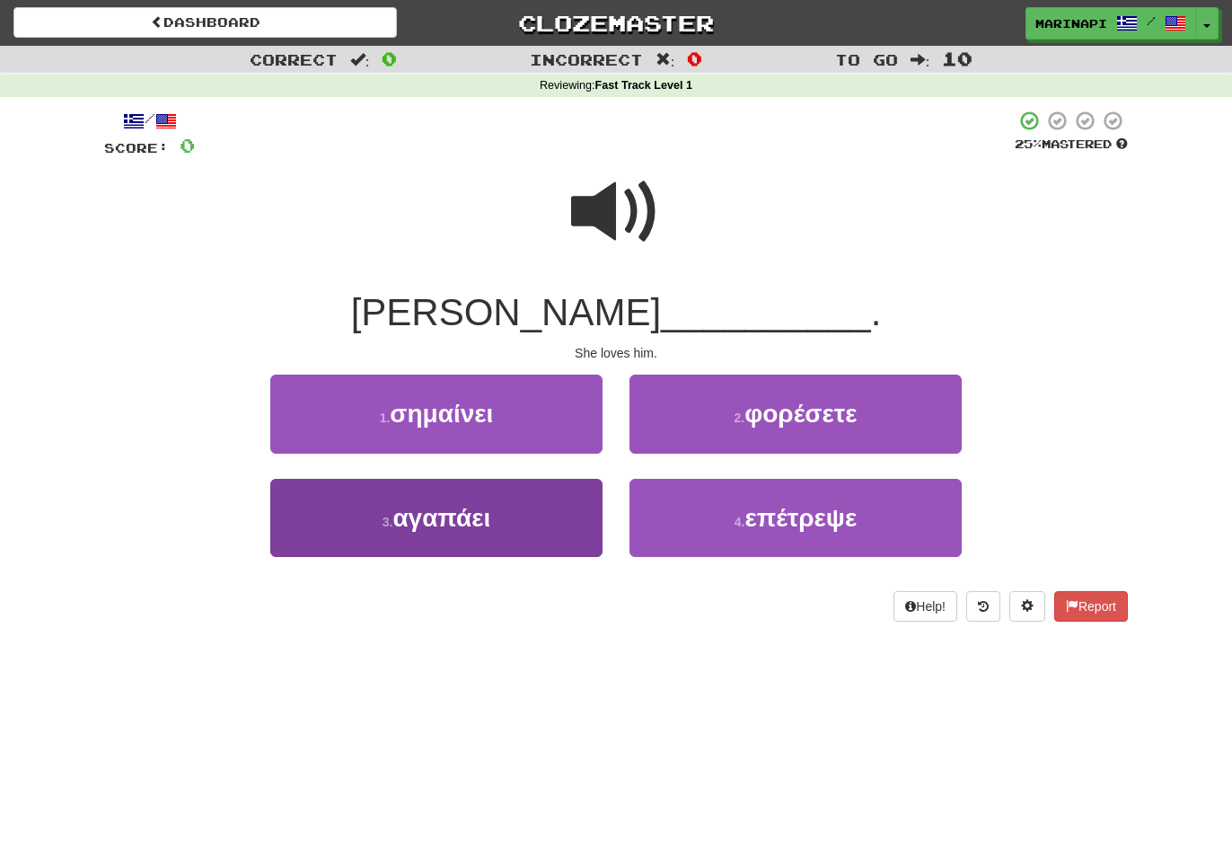 Image resolution: width=1232 pixels, height=849 pixels. Describe the element at coordinates (441, 413) in the screenshot. I see `span: σημαίνει` at that location.